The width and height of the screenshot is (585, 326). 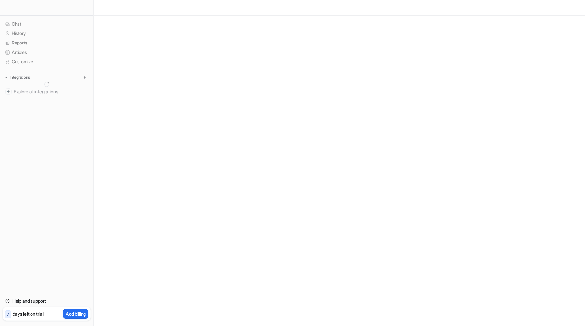 I want to click on p: Add billing, so click(x=76, y=314).